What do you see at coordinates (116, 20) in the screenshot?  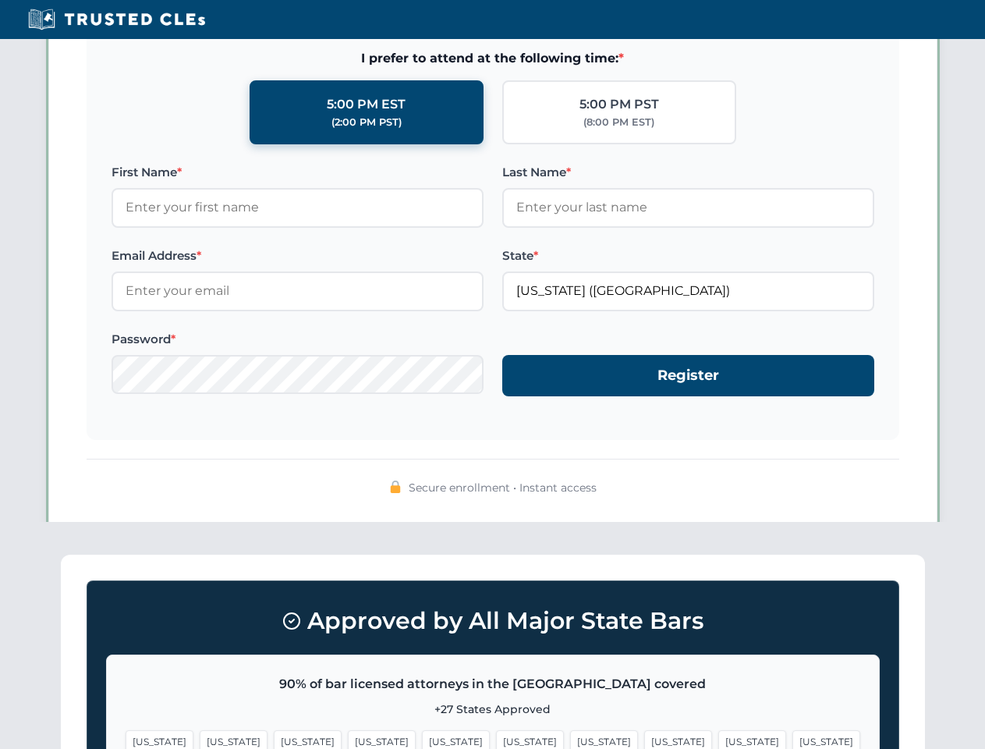 I see `img: Trusted CLEs` at bounding box center [116, 20].